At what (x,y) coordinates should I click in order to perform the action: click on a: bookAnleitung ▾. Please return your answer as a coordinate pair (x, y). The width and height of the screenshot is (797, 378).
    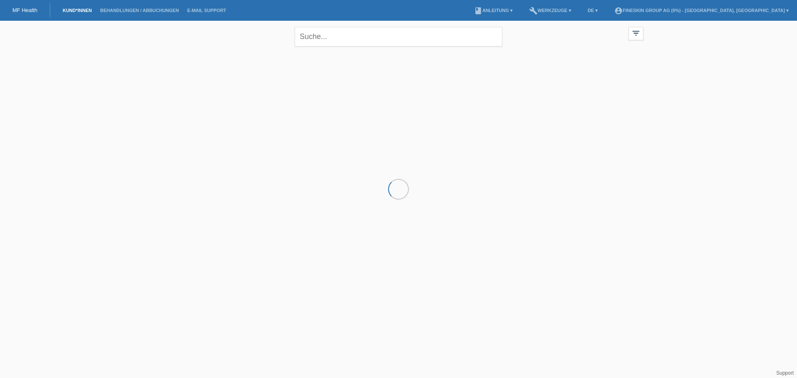
    Looking at the image, I should click on (493, 10).